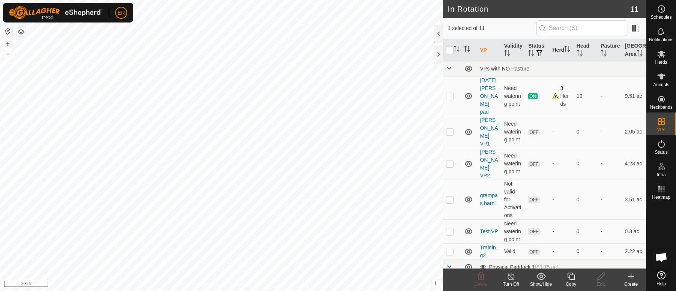 The image size is (676, 291). What do you see at coordinates (582, 28) in the screenshot?
I see `input: Search (S)` at bounding box center [582, 28].